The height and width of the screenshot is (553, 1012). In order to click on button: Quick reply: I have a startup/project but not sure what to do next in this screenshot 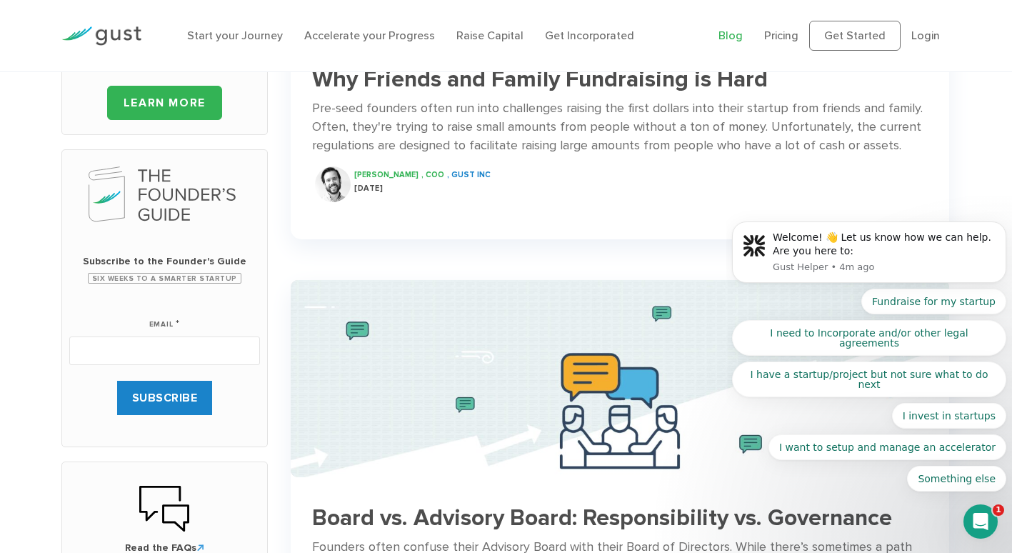, I will do `click(143, 342)`.